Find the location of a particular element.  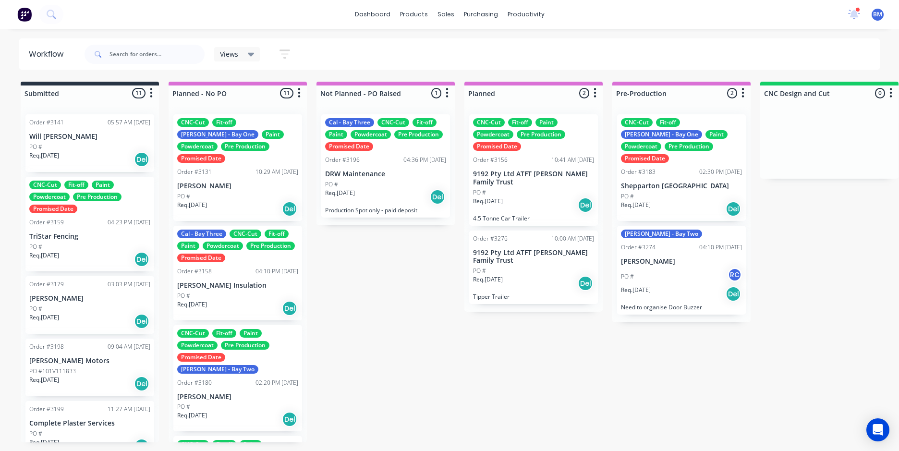

img: Factory is located at coordinates (24, 14).